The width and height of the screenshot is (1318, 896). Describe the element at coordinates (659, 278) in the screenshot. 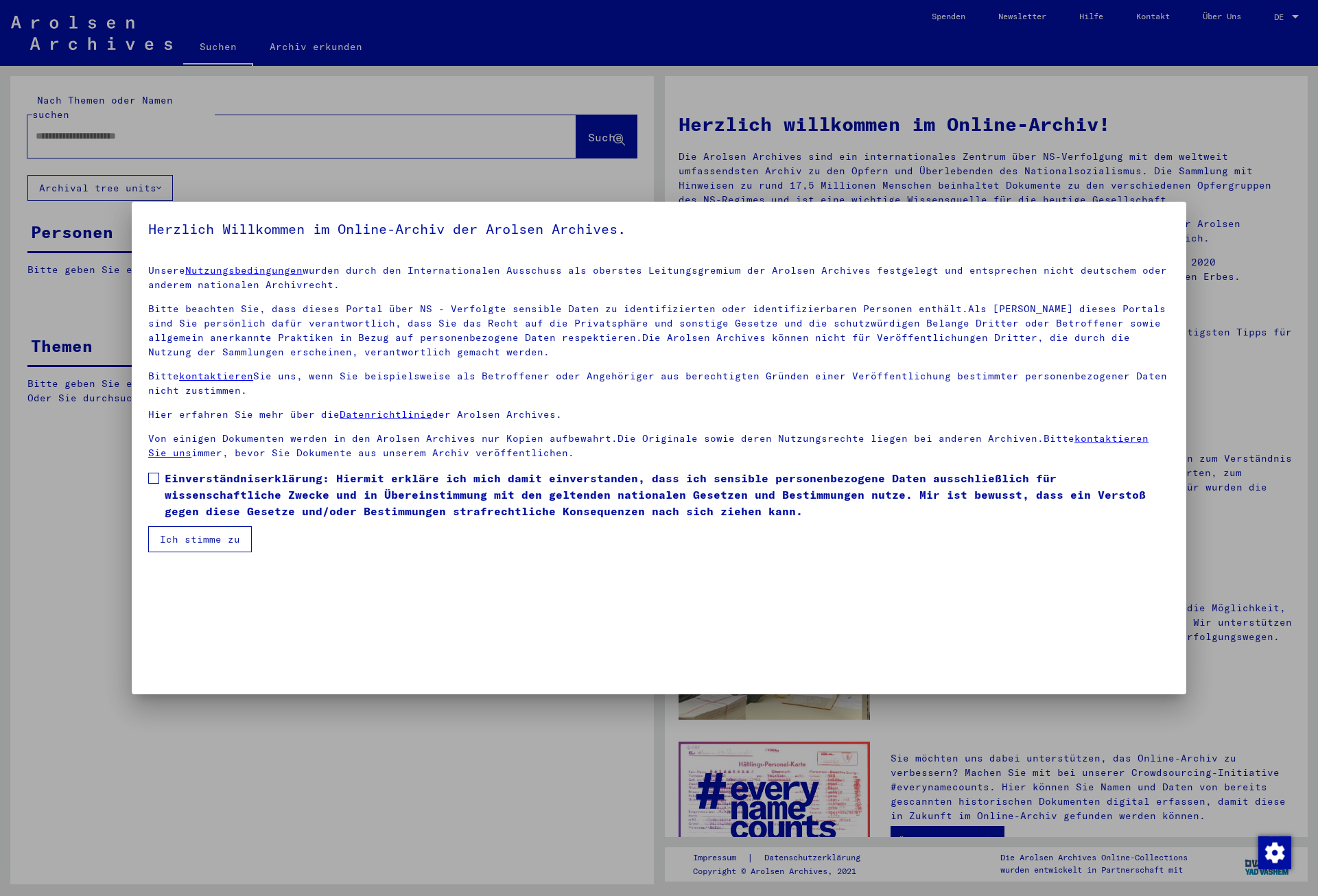

I see `p: Unsere wurden durch den Internationalen Ausschuss als oberstes Leitungsgremium der Arolsen Archiv...` at that location.